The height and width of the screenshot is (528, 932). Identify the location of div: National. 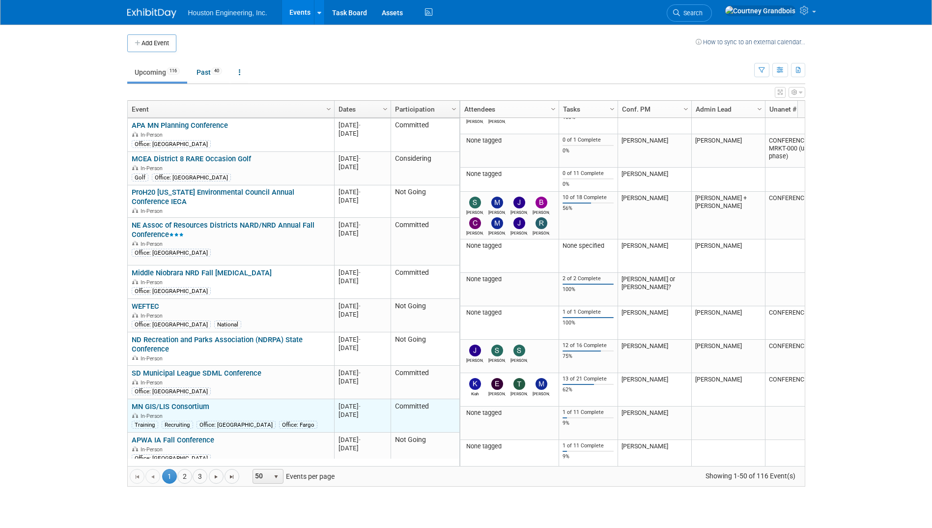
(228, 324).